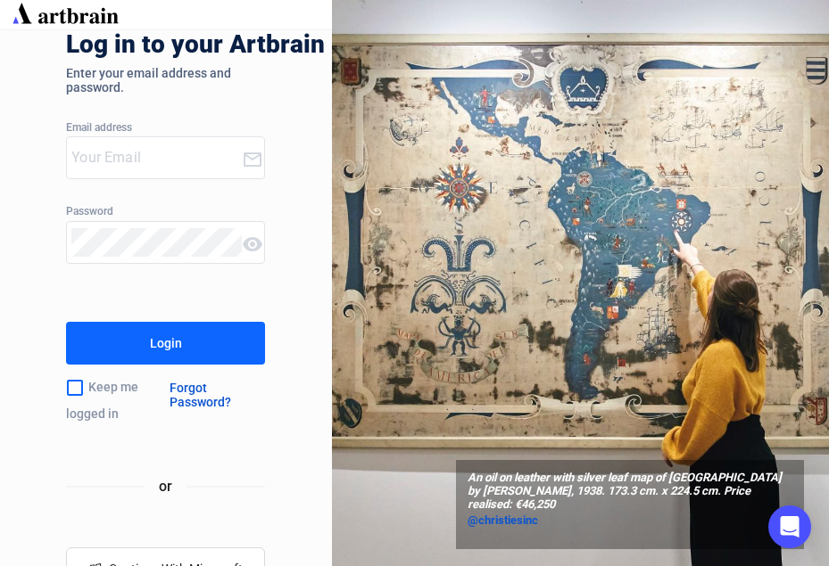 The height and width of the screenshot is (566, 829). I want to click on span: @christiesinc, so click(502, 520).